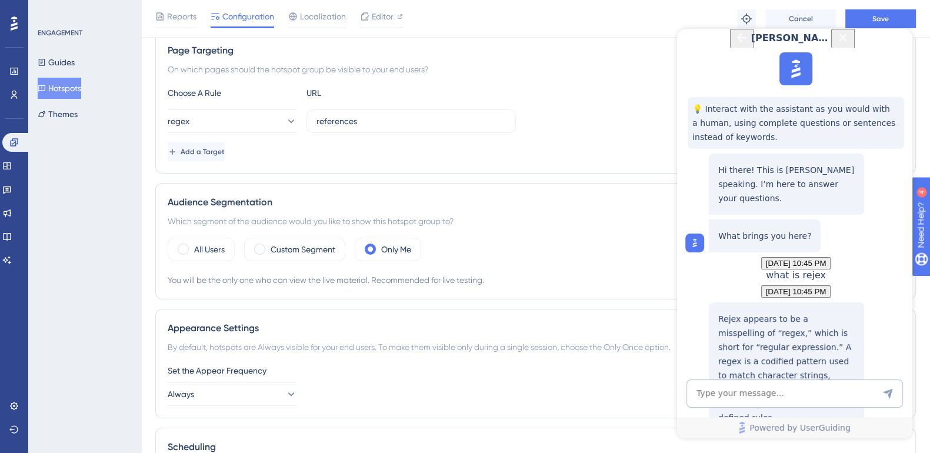  What do you see at coordinates (209, 249) in the screenshot?
I see `label: All Users` at bounding box center [209, 249].